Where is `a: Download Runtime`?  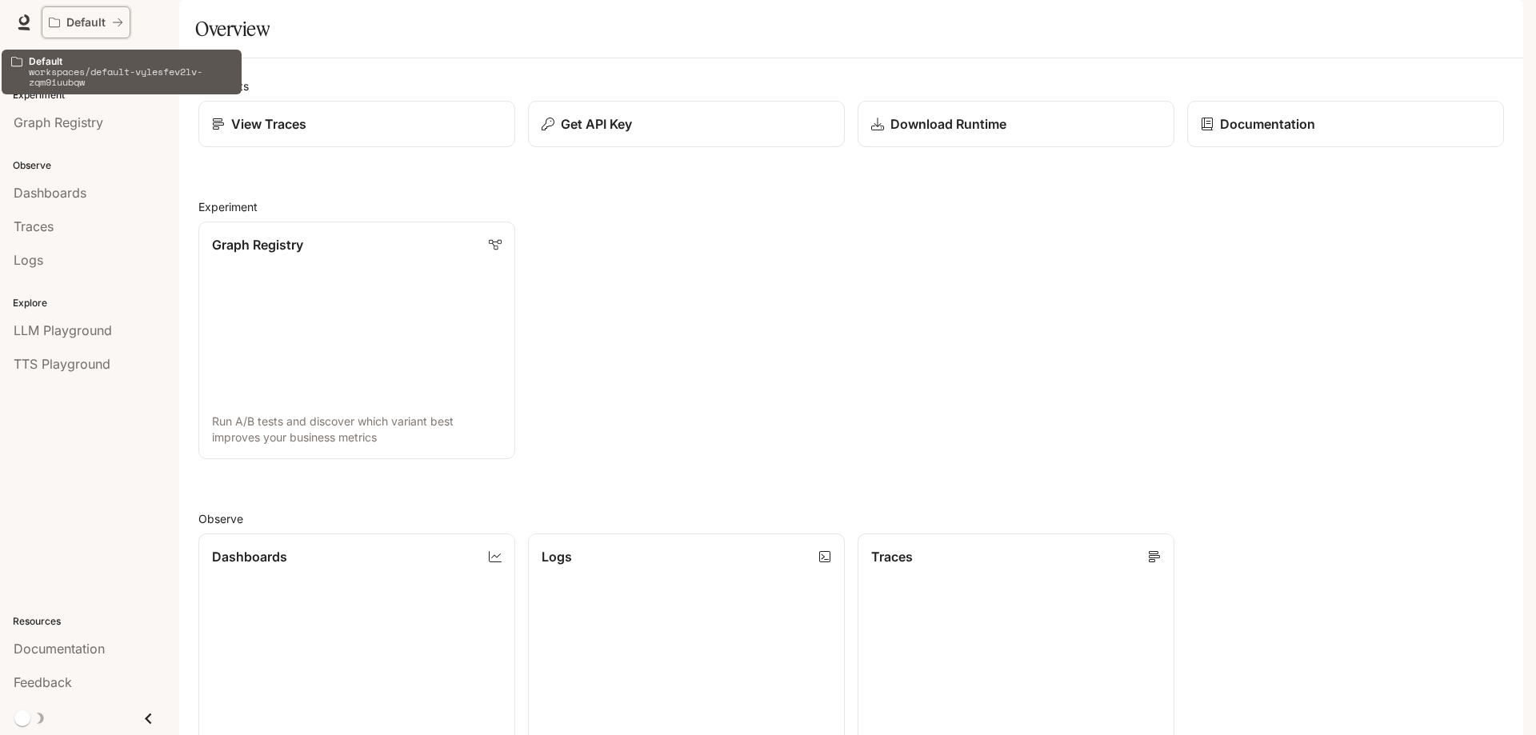
a: Download Runtime is located at coordinates (1016, 124).